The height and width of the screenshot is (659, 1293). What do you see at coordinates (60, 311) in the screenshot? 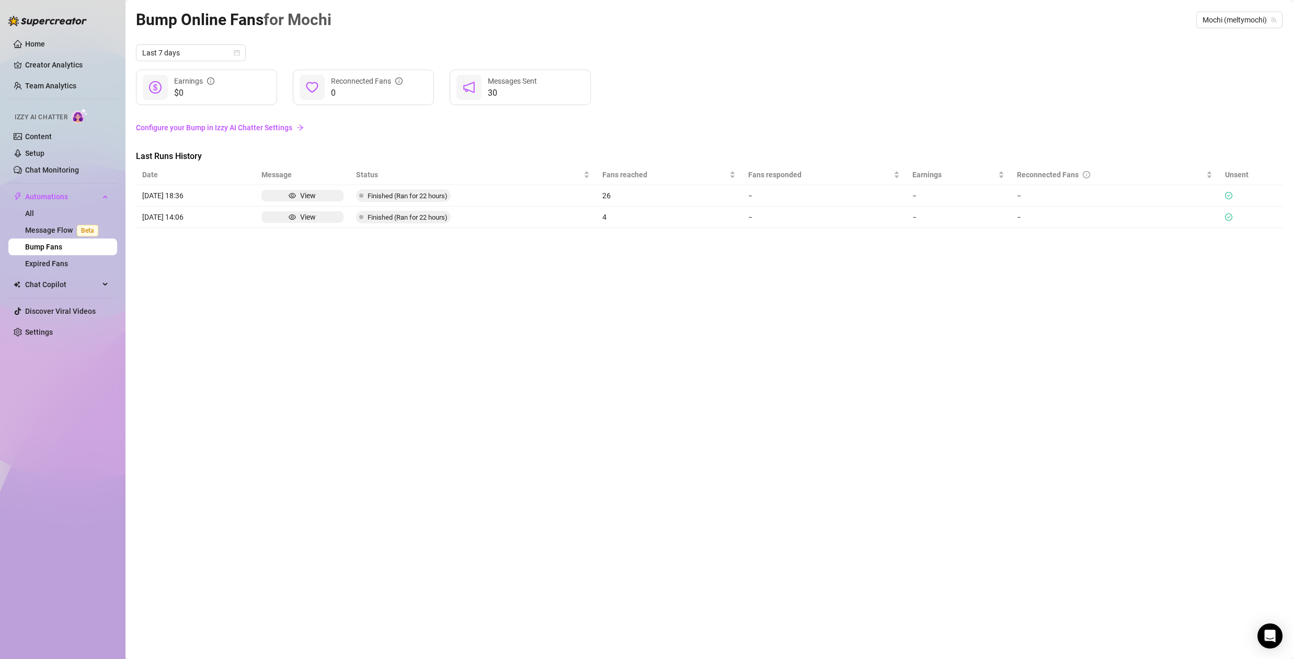
I see `a: Discover Viral Videos` at bounding box center [60, 311].